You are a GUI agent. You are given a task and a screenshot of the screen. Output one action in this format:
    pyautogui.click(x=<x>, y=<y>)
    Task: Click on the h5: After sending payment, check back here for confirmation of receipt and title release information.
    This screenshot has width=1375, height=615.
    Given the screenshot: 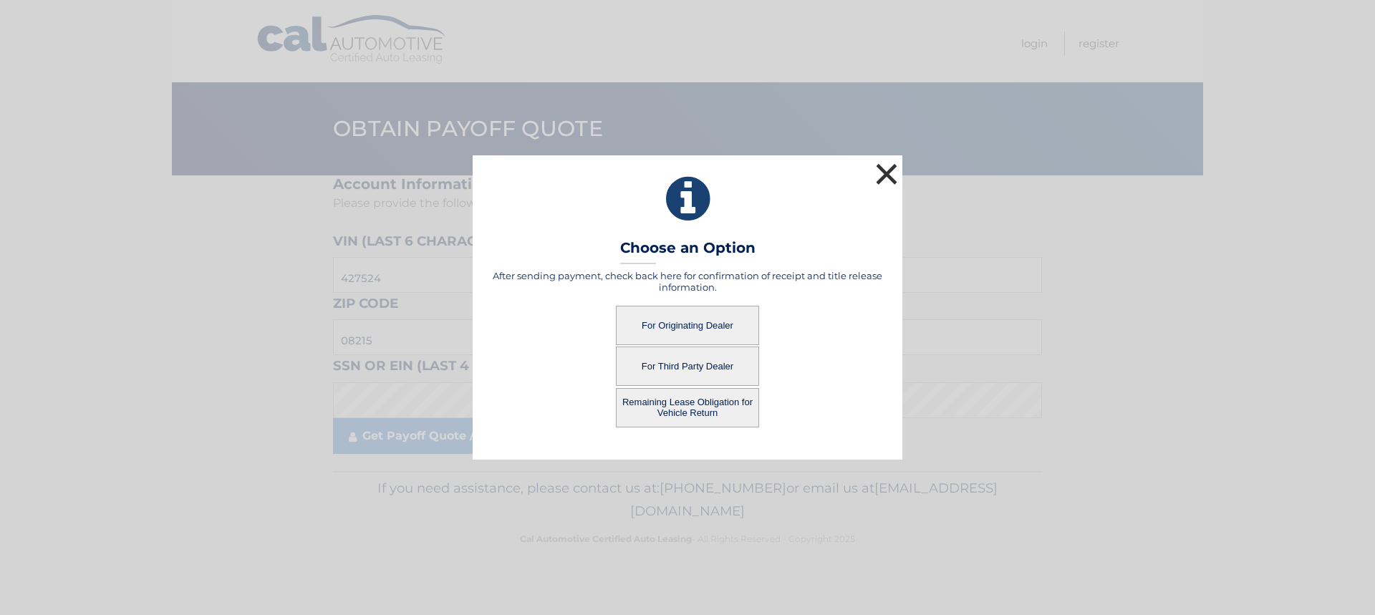 What is the action you would take?
    pyautogui.click(x=687, y=281)
    